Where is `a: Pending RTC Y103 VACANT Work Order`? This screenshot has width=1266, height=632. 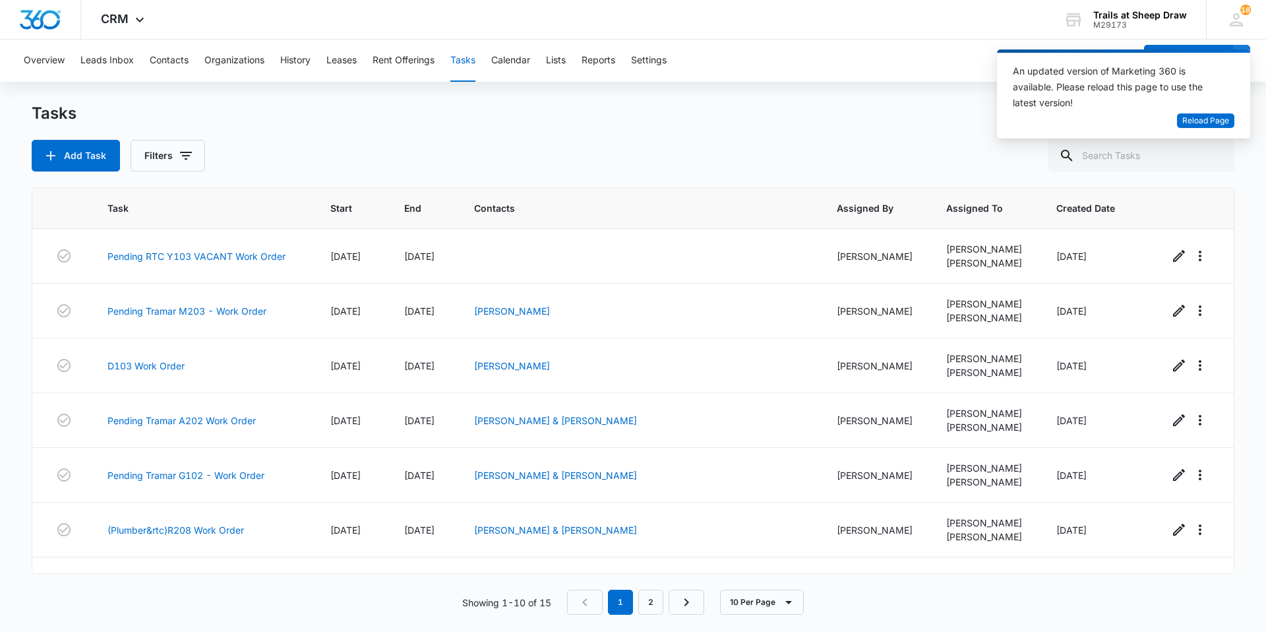 a: Pending RTC Y103 VACANT Work Order is located at coordinates (196, 256).